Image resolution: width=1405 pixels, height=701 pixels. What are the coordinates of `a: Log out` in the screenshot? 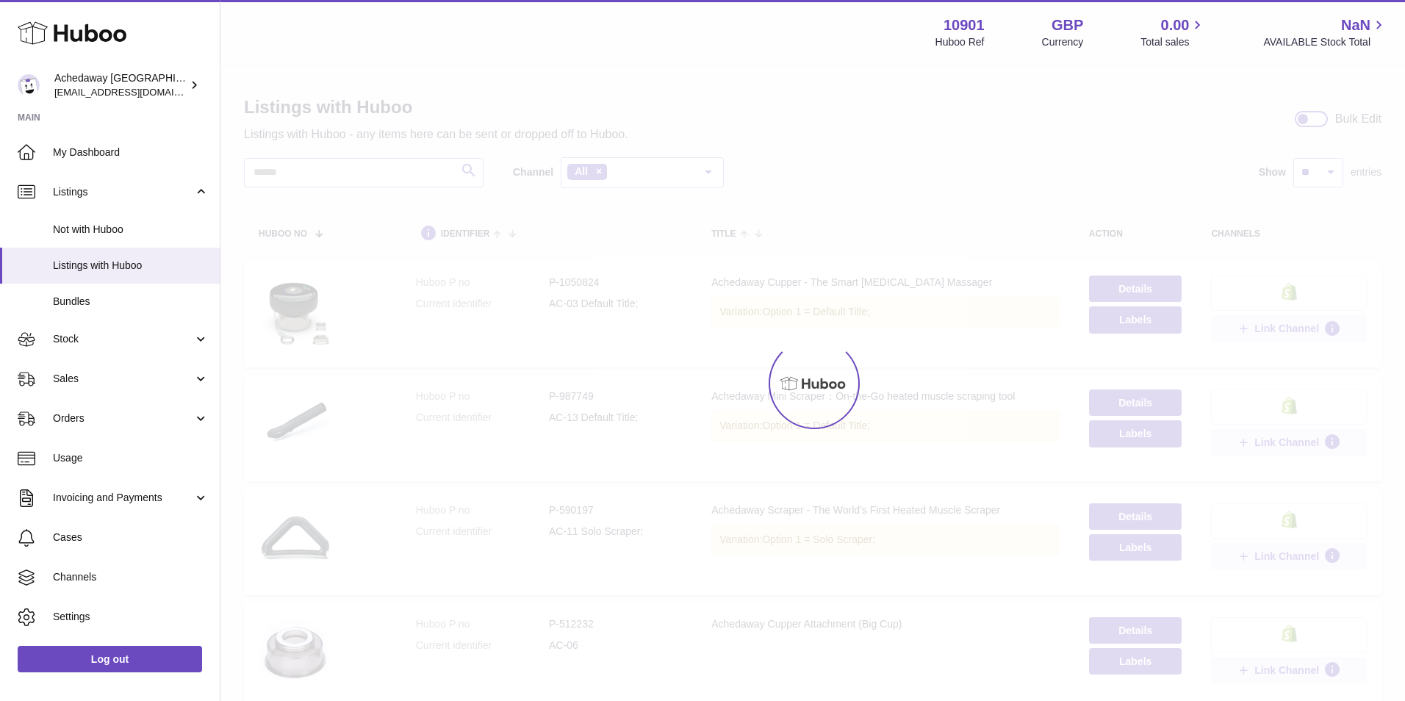 It's located at (109, 659).